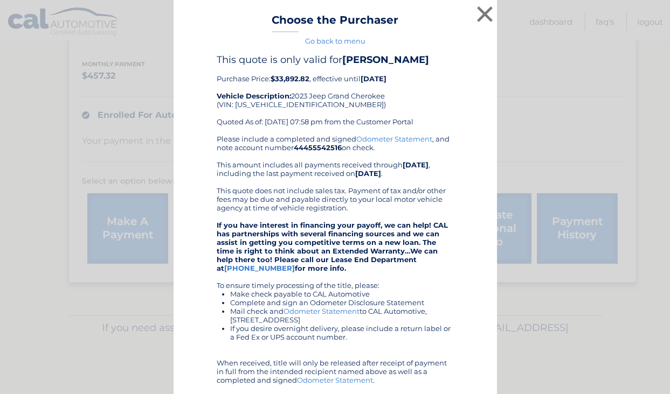  Describe the element at coordinates (317, 148) in the screenshot. I see `b: 44455542516` at that location.